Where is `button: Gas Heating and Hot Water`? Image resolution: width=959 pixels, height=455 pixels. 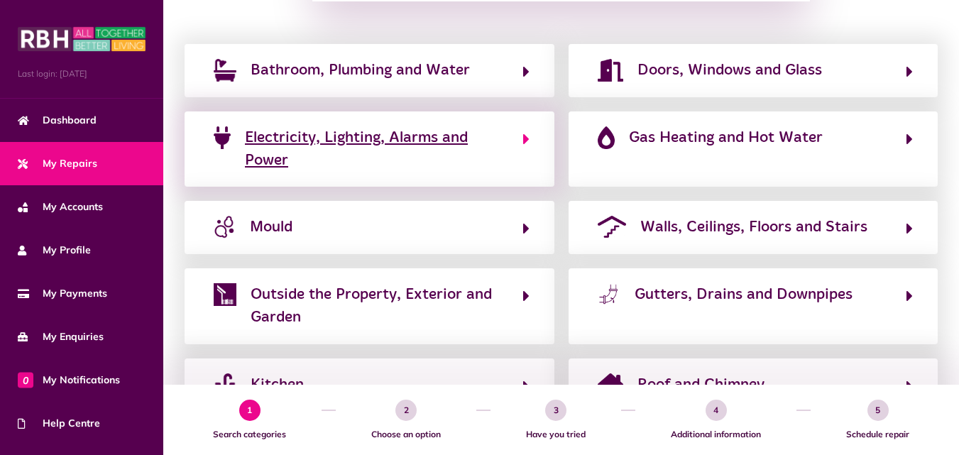
button: Gas Heating and Hot Water is located at coordinates (753, 149).